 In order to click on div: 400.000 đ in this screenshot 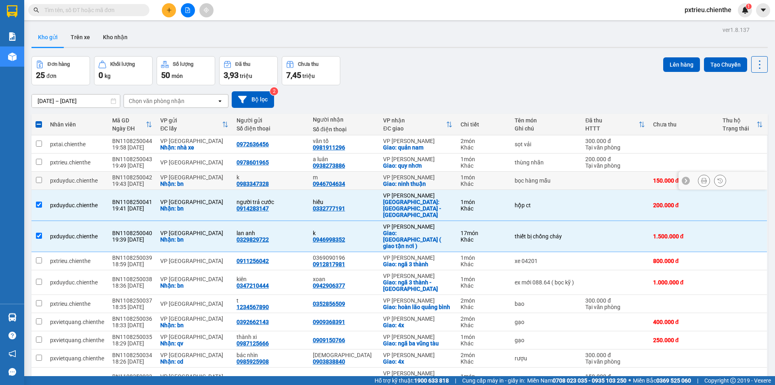, I will do `click(684, 322)`.